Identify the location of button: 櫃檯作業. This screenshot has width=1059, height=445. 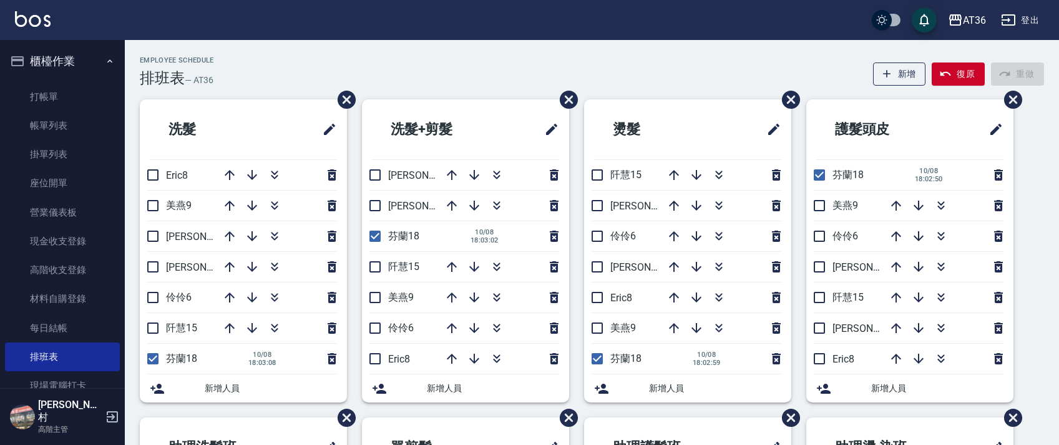
(62, 61).